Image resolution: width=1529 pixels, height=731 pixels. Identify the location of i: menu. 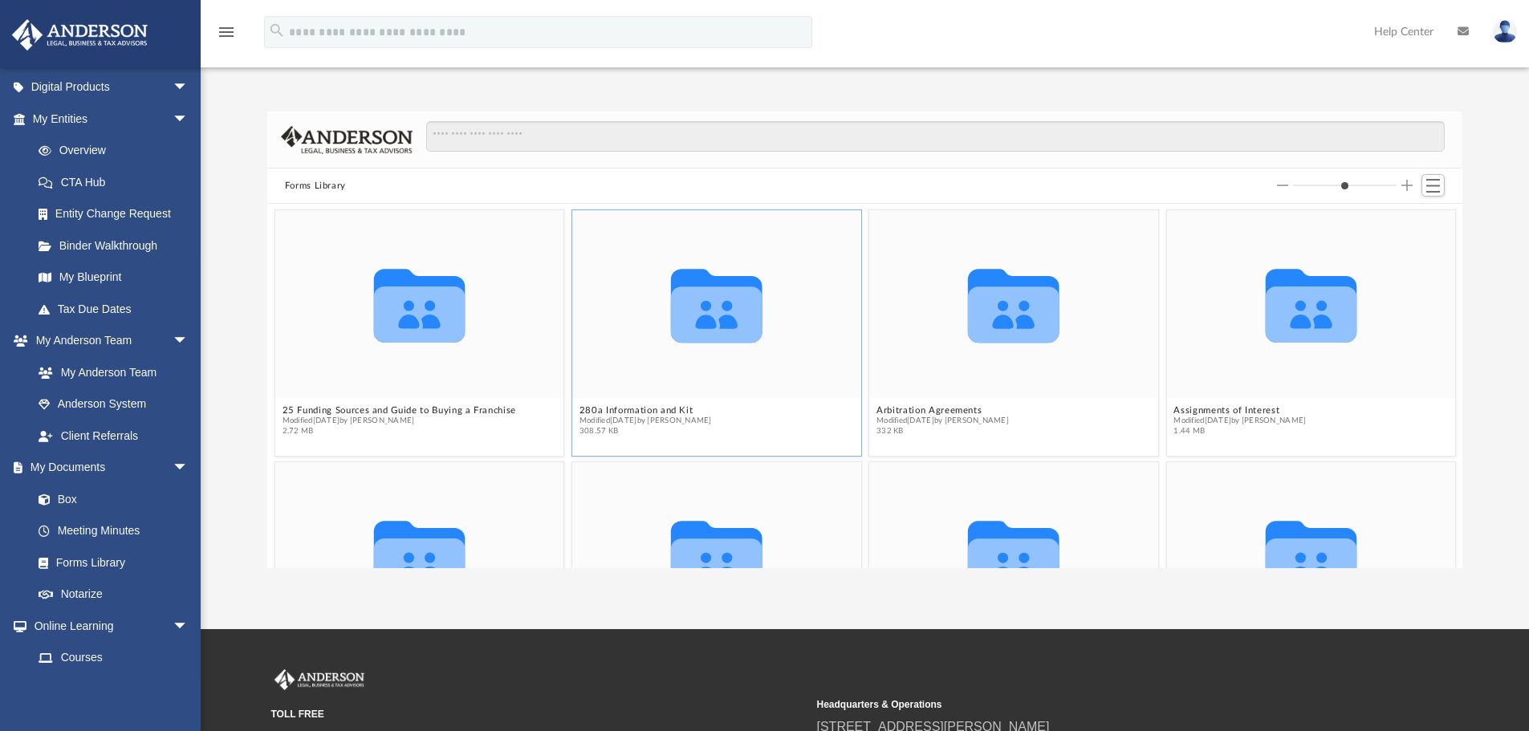
(226, 32).